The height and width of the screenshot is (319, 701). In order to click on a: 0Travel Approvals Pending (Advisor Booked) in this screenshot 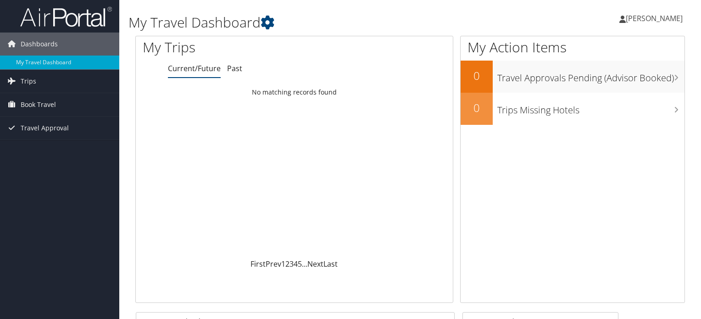, I will do `click(572, 77)`.